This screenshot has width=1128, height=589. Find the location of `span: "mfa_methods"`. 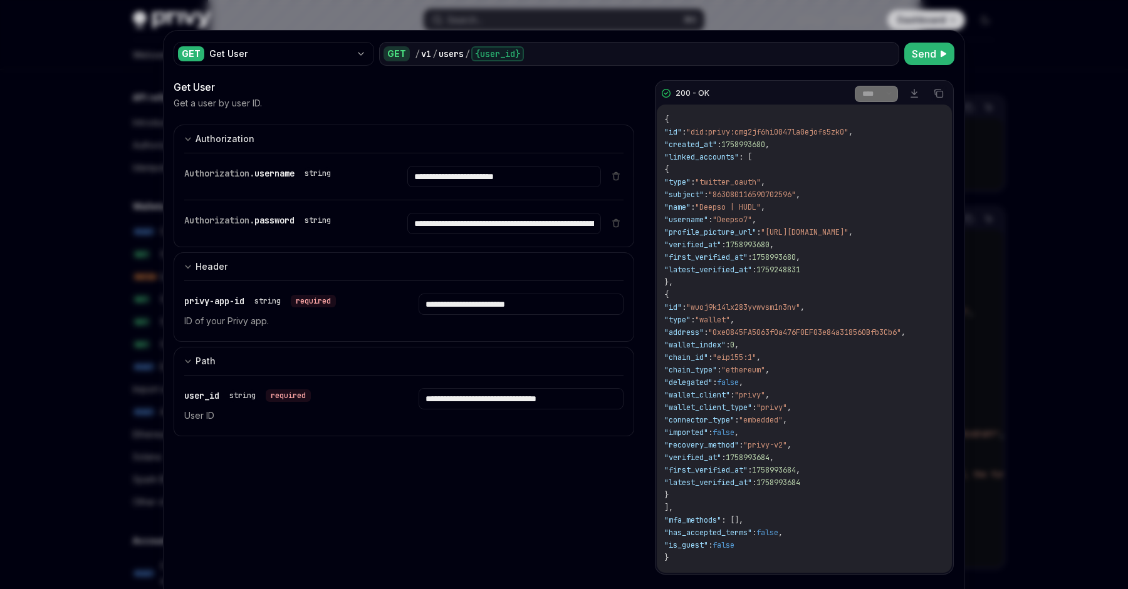

span: "mfa_methods" is located at coordinates (692, 521).